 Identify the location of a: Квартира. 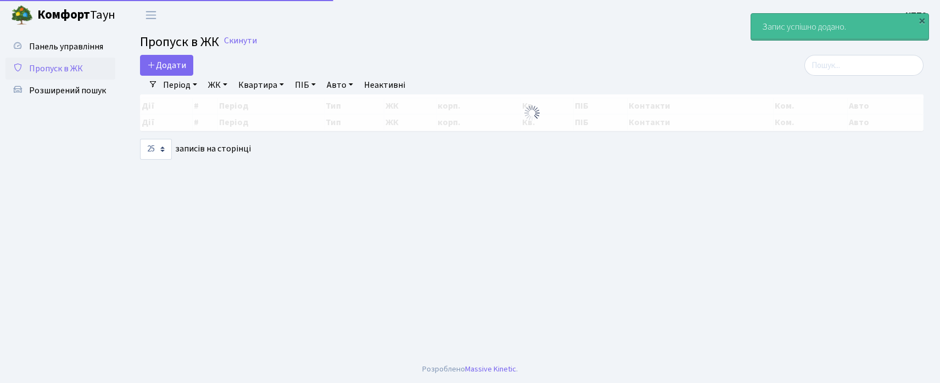
(261, 85).